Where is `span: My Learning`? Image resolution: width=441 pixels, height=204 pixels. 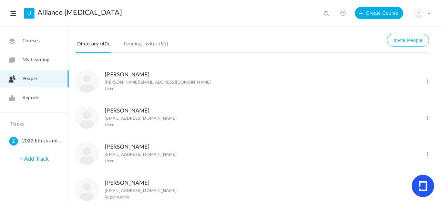
span: My Learning is located at coordinates (36, 60).